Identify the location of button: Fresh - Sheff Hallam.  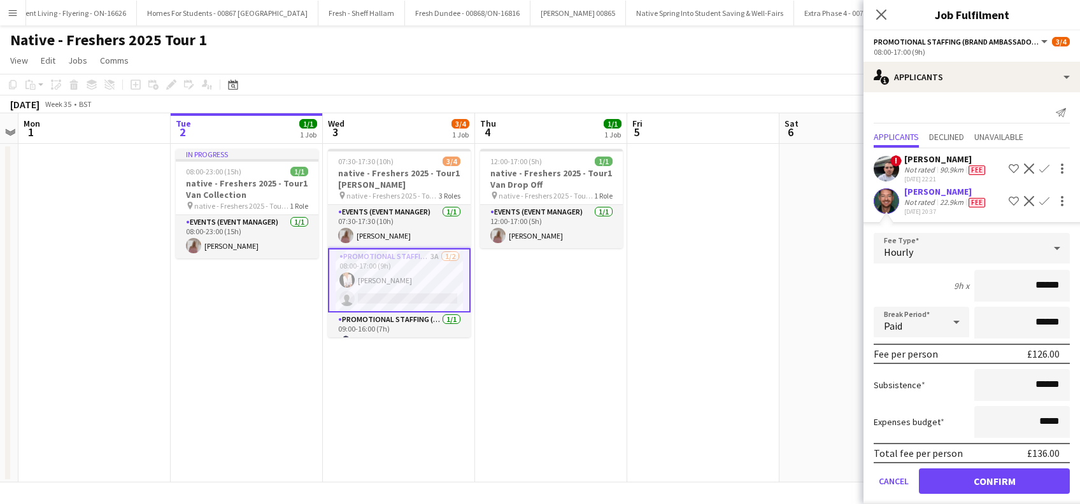
(362, 13).